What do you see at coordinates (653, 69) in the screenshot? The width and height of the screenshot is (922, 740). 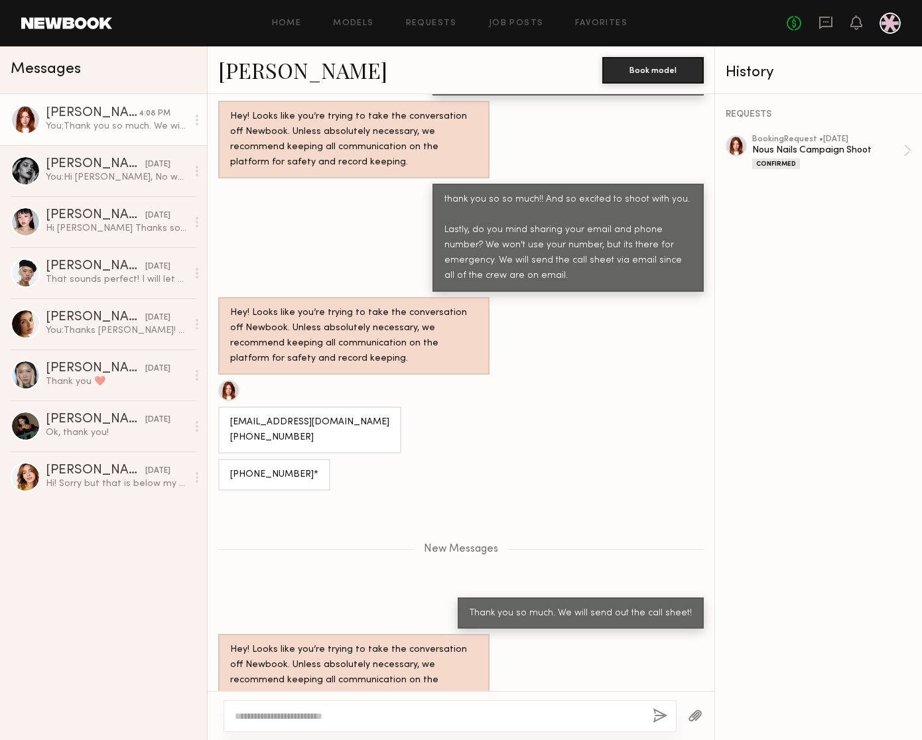 I see `a: Book model` at bounding box center [653, 69].